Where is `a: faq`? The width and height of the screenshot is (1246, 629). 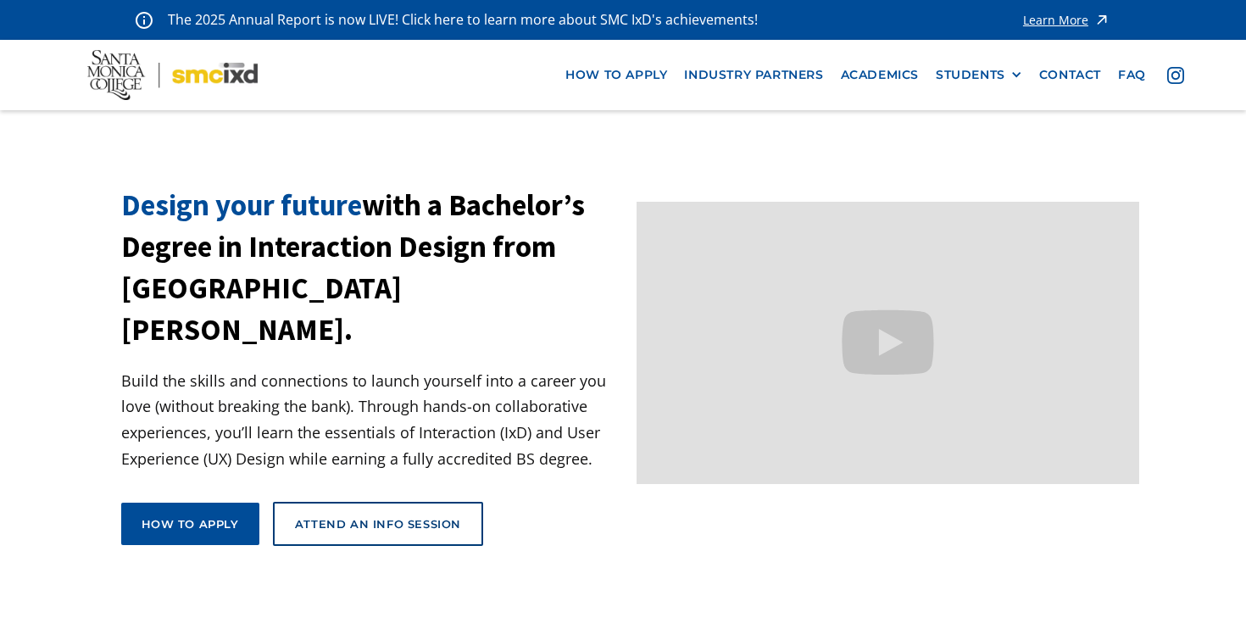
a: faq is located at coordinates (1132, 75).